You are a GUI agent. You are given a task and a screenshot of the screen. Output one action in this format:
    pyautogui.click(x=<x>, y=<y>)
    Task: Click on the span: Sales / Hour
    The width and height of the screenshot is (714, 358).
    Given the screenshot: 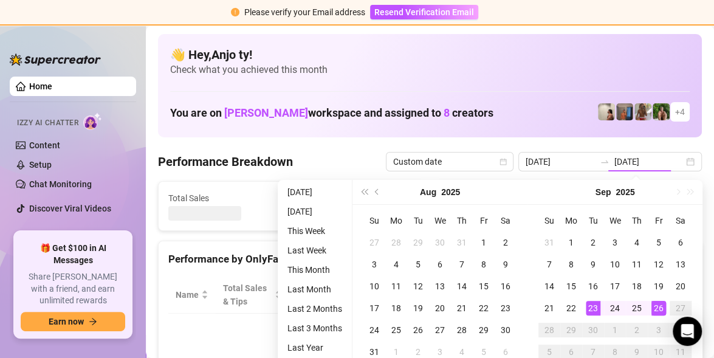 What is the action you would take?
    pyautogui.click(x=392, y=295)
    